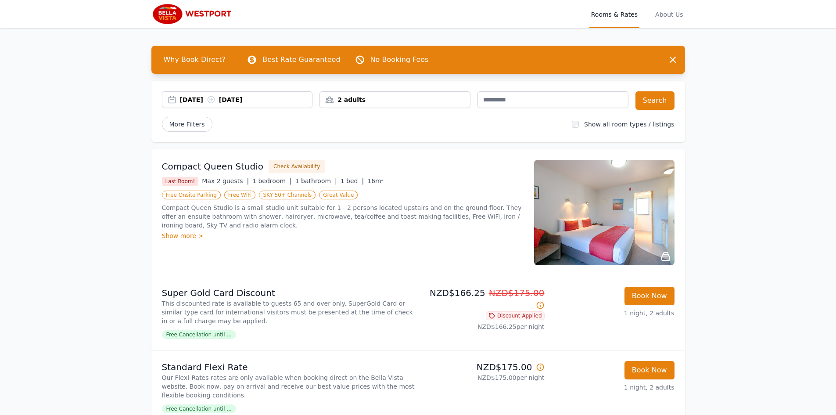 This screenshot has height=415, width=836. I want to click on span: 1 bathroom |, so click(316, 181).